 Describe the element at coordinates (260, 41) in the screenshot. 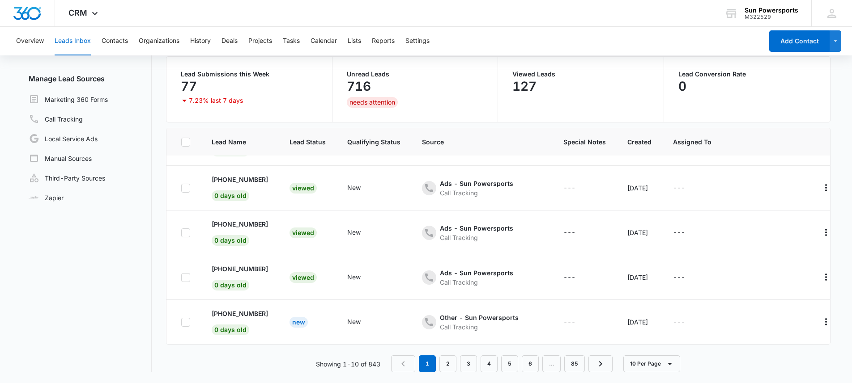

I see `button: Projects` at that location.